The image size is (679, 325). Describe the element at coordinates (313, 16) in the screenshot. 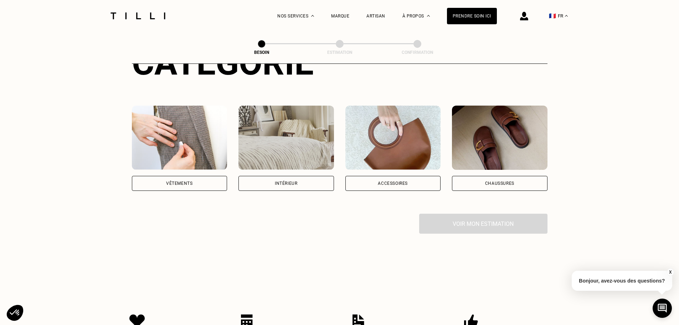

I see `img: Menu déroulant` at that location.